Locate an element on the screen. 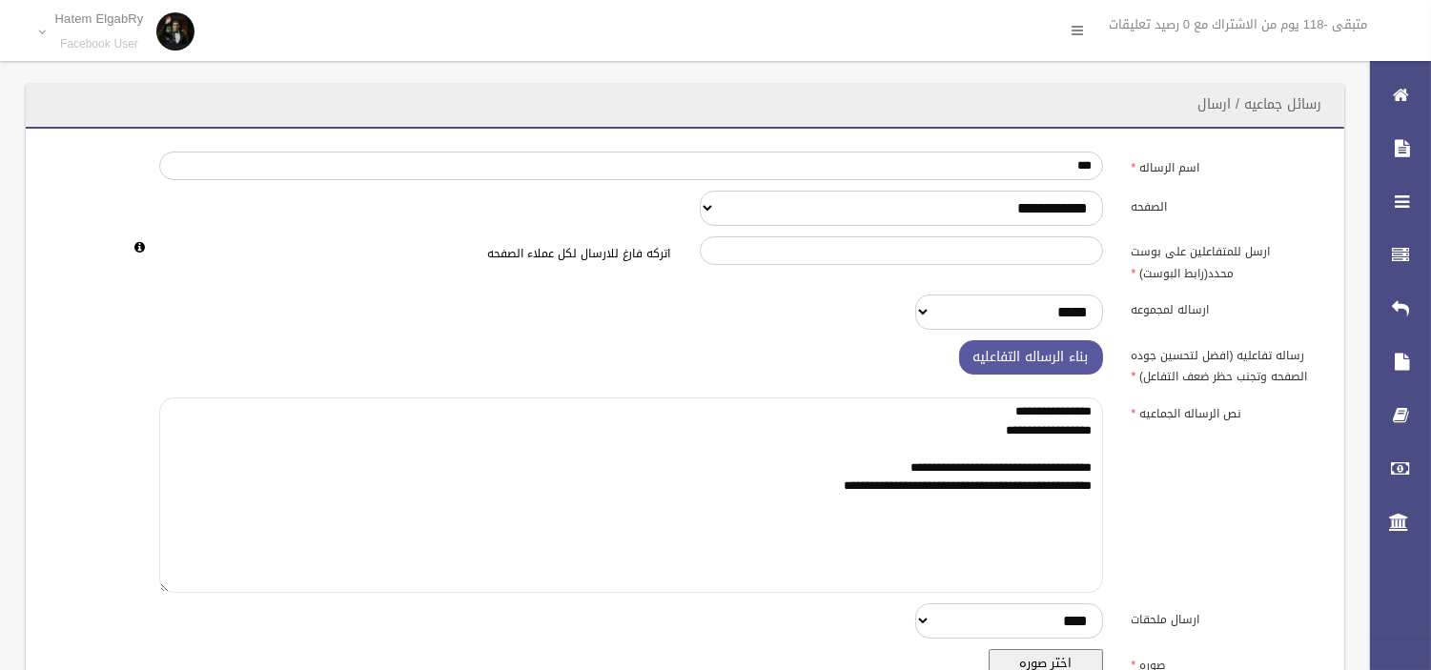 The image size is (1431, 670). small: Facebook User is located at coordinates (99, 44).